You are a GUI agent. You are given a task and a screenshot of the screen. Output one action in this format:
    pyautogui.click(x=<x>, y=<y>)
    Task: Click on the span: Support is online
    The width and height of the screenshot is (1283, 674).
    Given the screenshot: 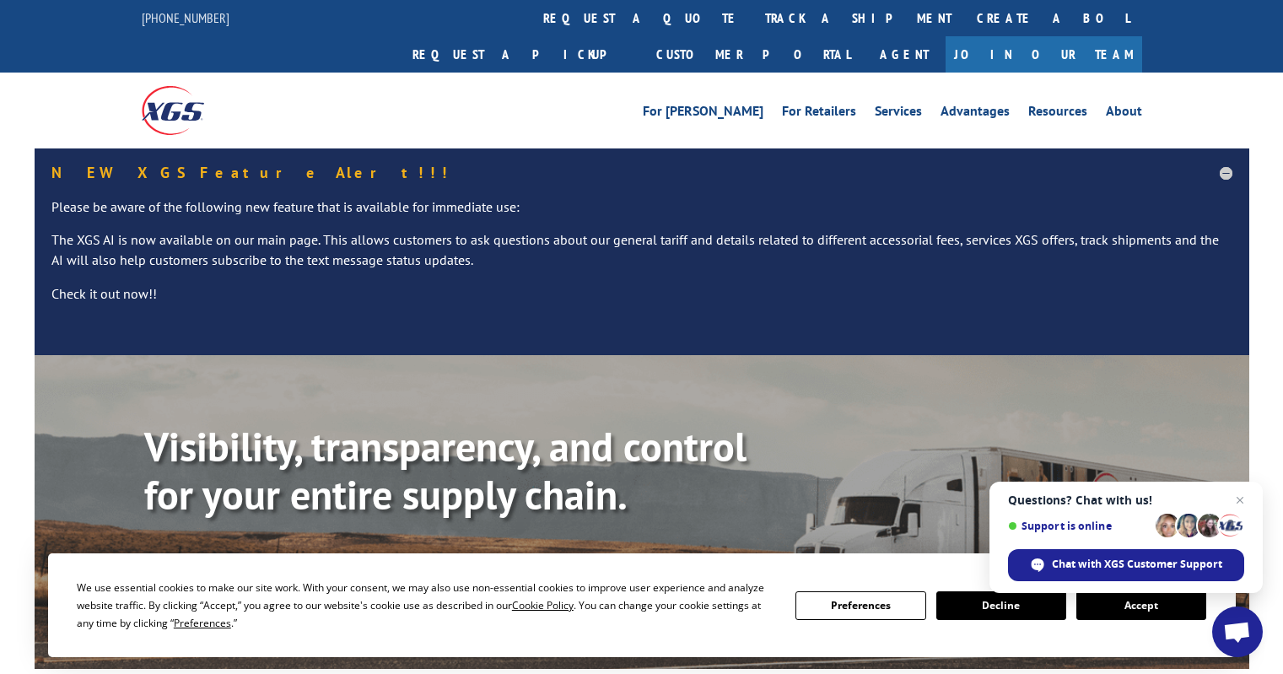 What is the action you would take?
    pyautogui.click(x=1079, y=526)
    